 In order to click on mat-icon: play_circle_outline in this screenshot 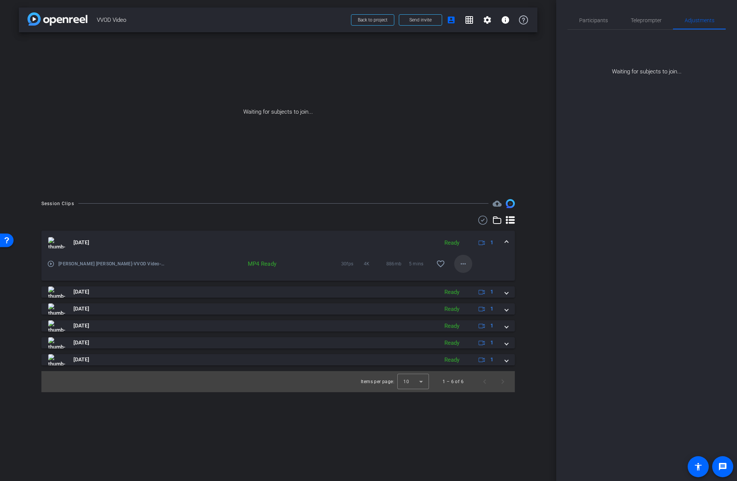, I will do `click(51, 264)`.